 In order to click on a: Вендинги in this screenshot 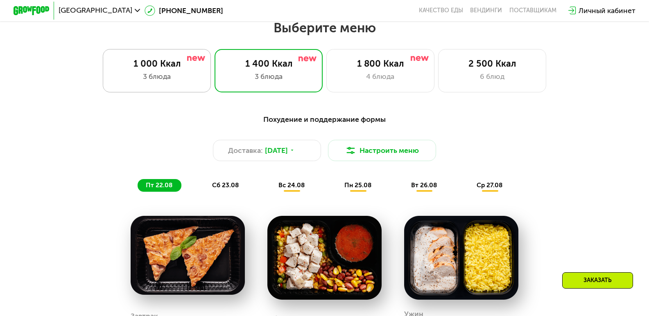, I will do `click(486, 11)`.